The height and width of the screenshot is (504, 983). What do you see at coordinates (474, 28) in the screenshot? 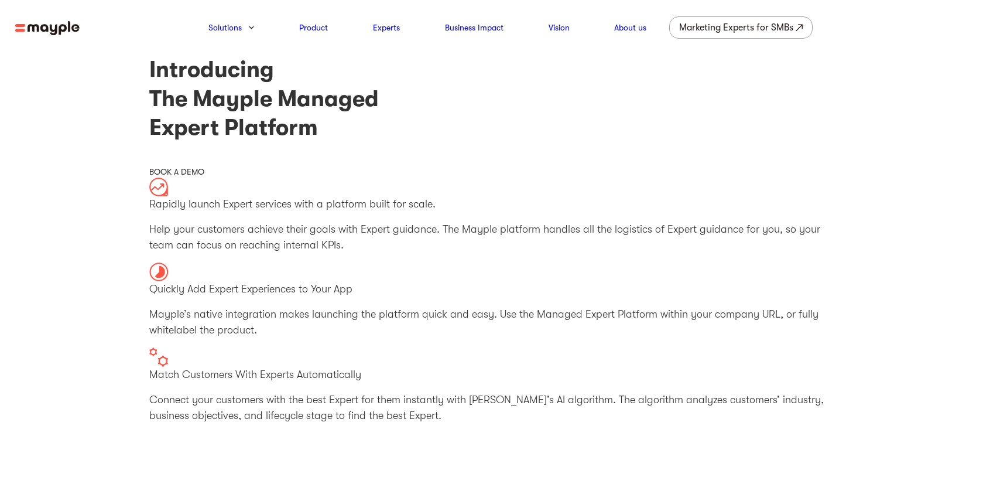
I see `a: Business Impact` at bounding box center [474, 28].